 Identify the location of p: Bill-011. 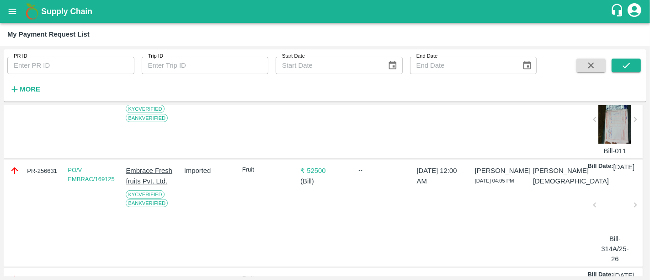
(615, 151).